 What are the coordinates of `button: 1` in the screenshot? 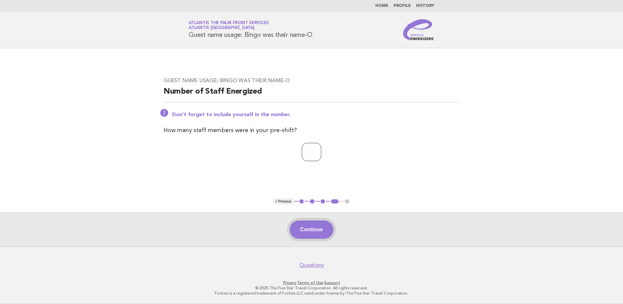 It's located at (302, 201).